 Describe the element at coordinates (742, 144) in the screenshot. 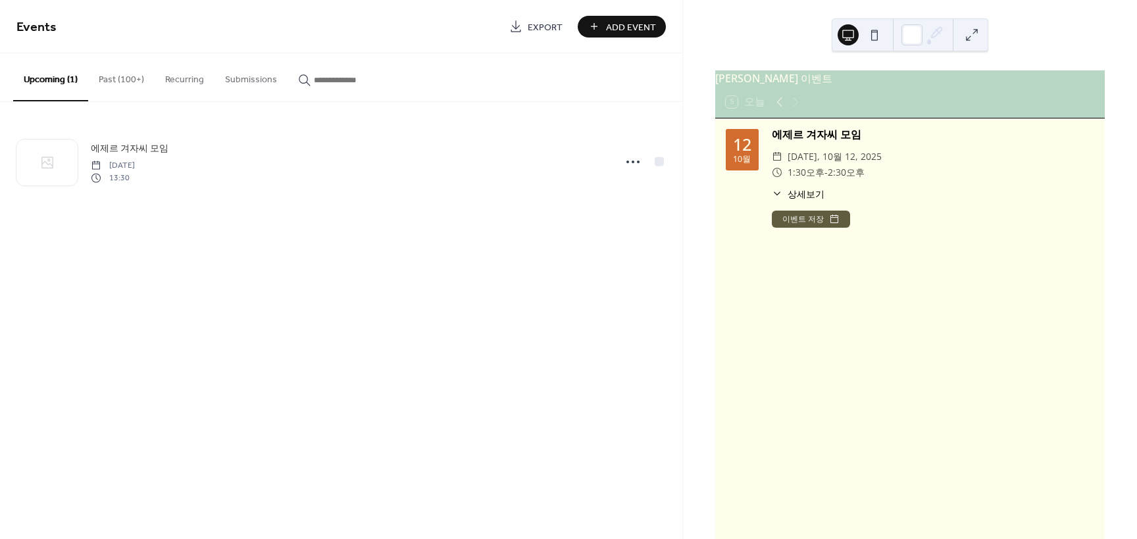

I see `div: 12` at that location.